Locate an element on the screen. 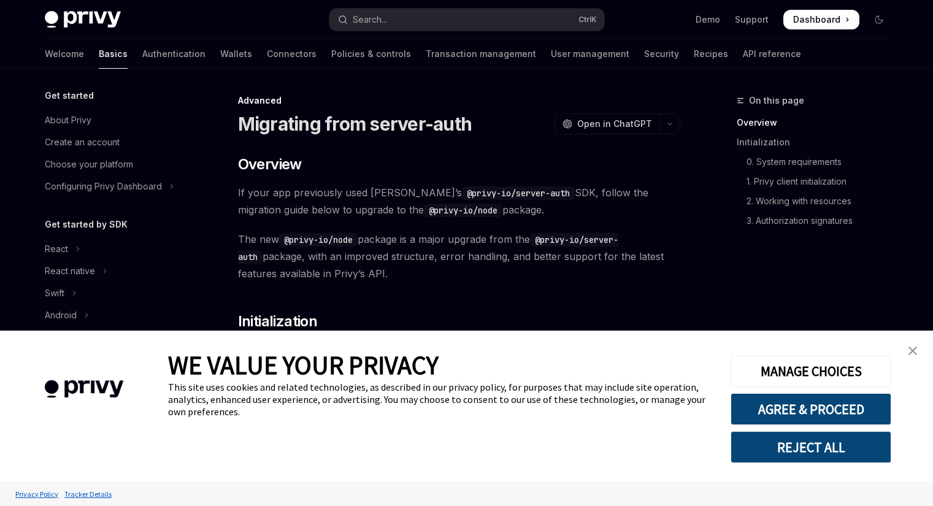 The width and height of the screenshot is (933, 506). a: Policies & controls is located at coordinates (371, 54).